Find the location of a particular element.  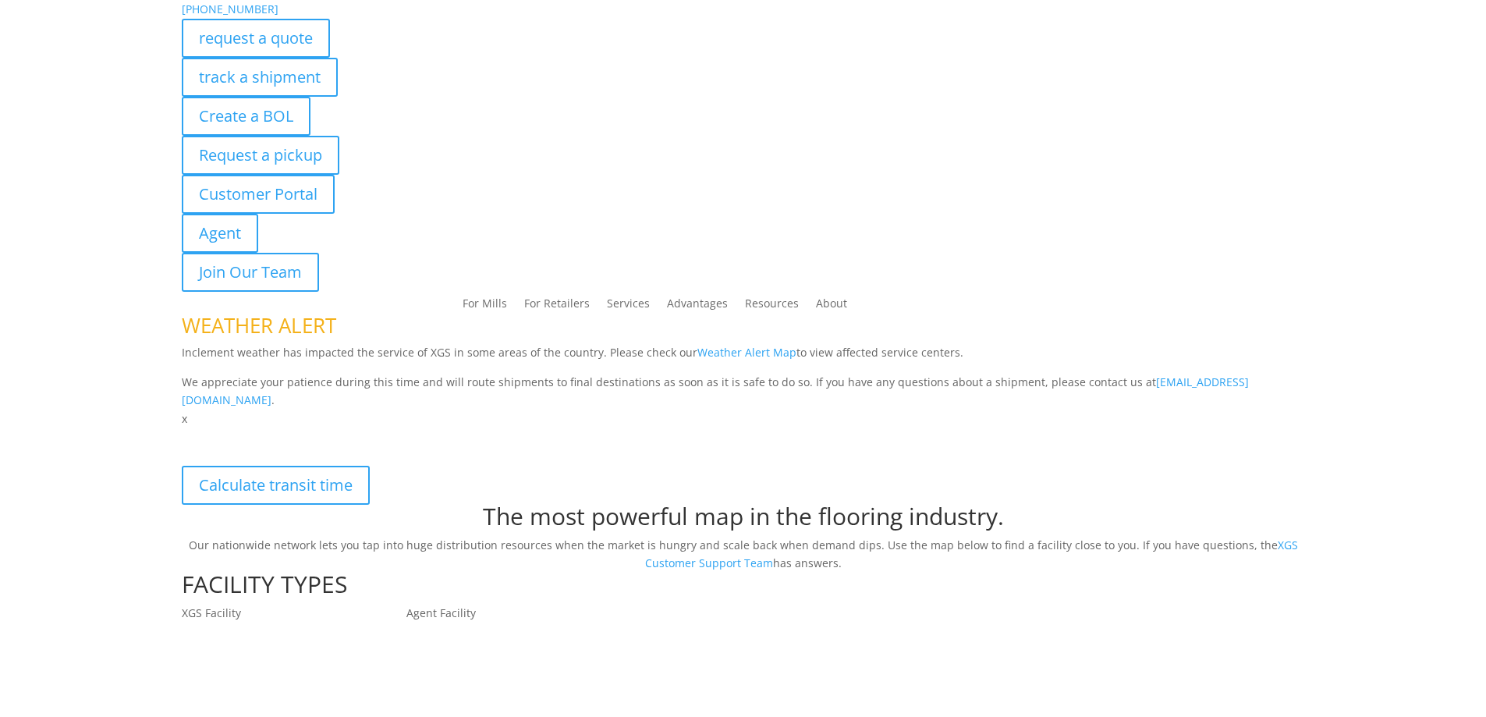

a: Request a pickup is located at coordinates (260, 155).